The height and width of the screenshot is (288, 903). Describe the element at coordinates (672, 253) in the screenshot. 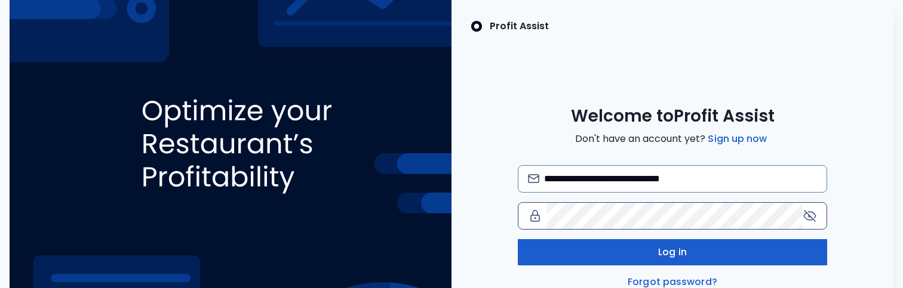

I see `button: Log in` at that location.